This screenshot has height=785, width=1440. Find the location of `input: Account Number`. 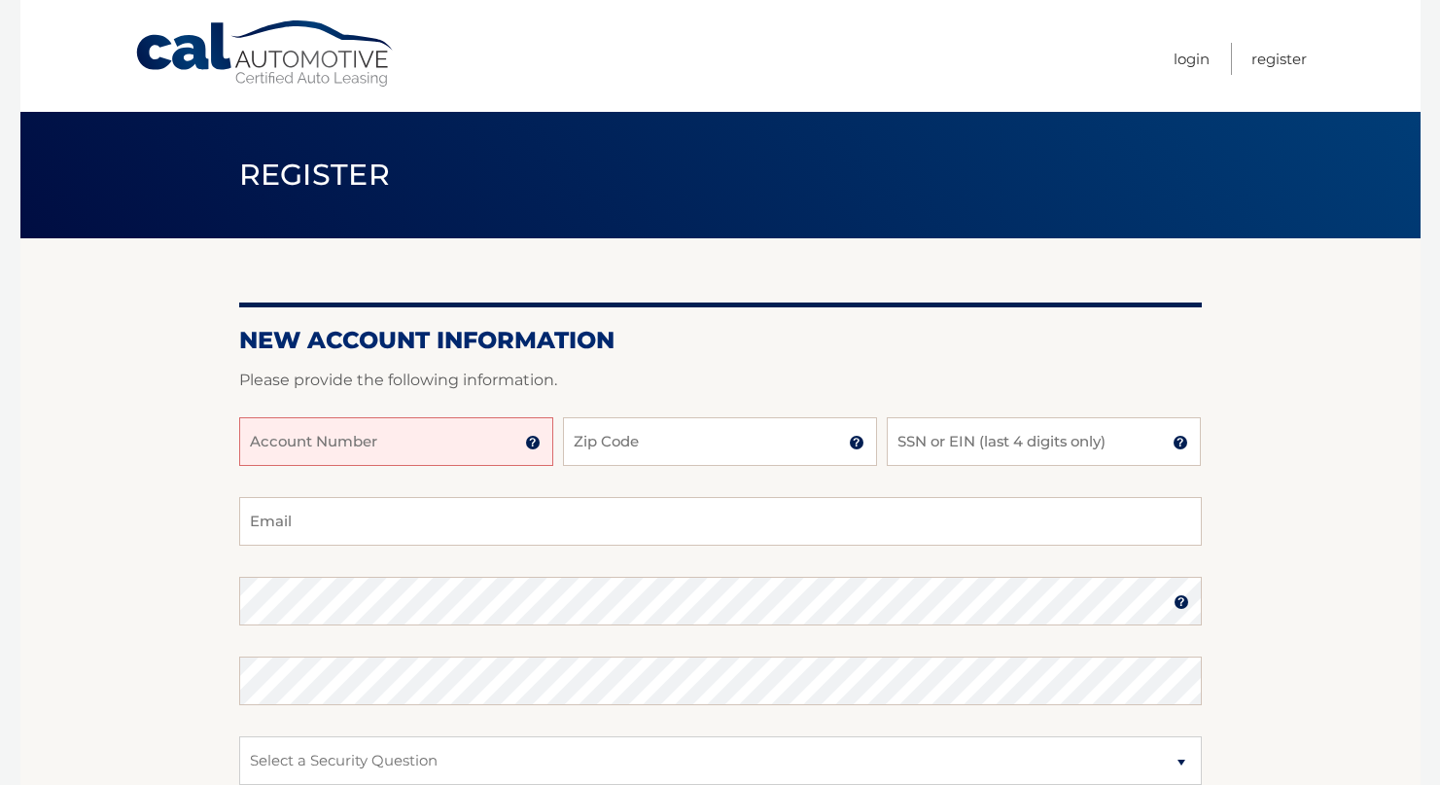

input: Account Number is located at coordinates (396, 441).